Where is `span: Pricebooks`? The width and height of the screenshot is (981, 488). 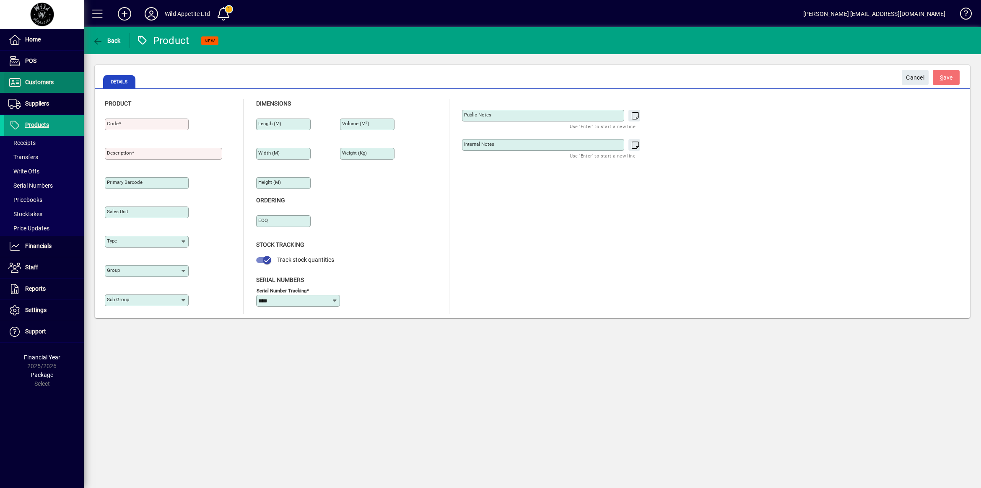
span: Pricebooks is located at coordinates (25, 200).